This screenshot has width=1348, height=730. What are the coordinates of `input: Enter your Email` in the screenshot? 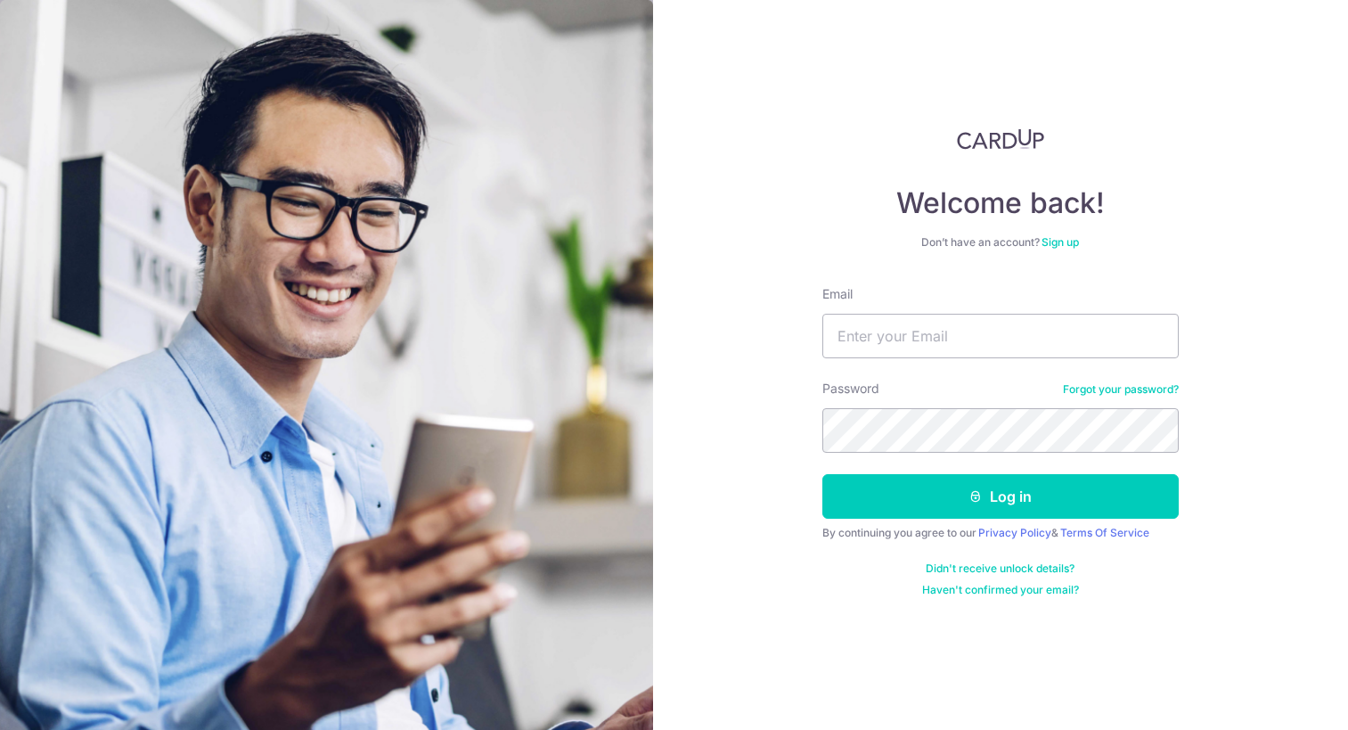 It's located at (1000, 336).